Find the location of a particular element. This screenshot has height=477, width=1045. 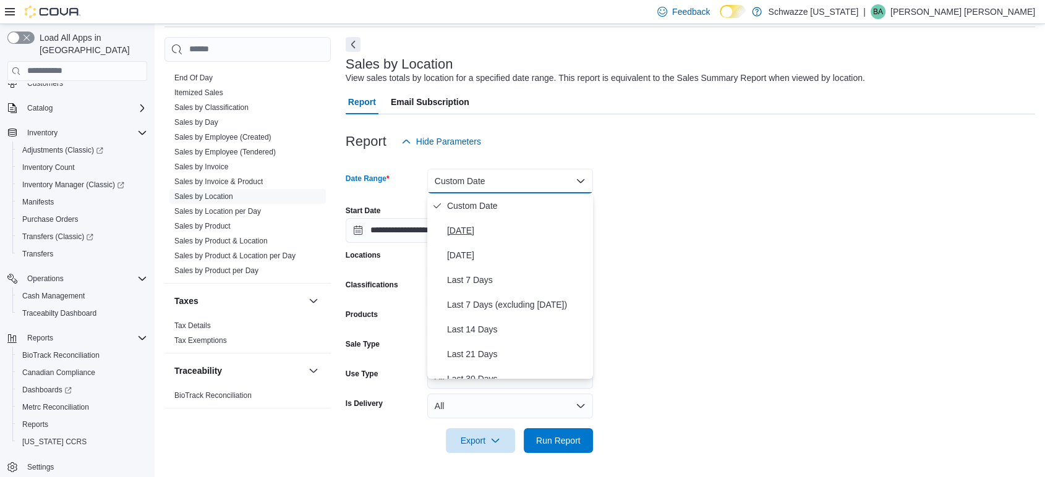

span: Transfers (Classic) is located at coordinates (82, 237).